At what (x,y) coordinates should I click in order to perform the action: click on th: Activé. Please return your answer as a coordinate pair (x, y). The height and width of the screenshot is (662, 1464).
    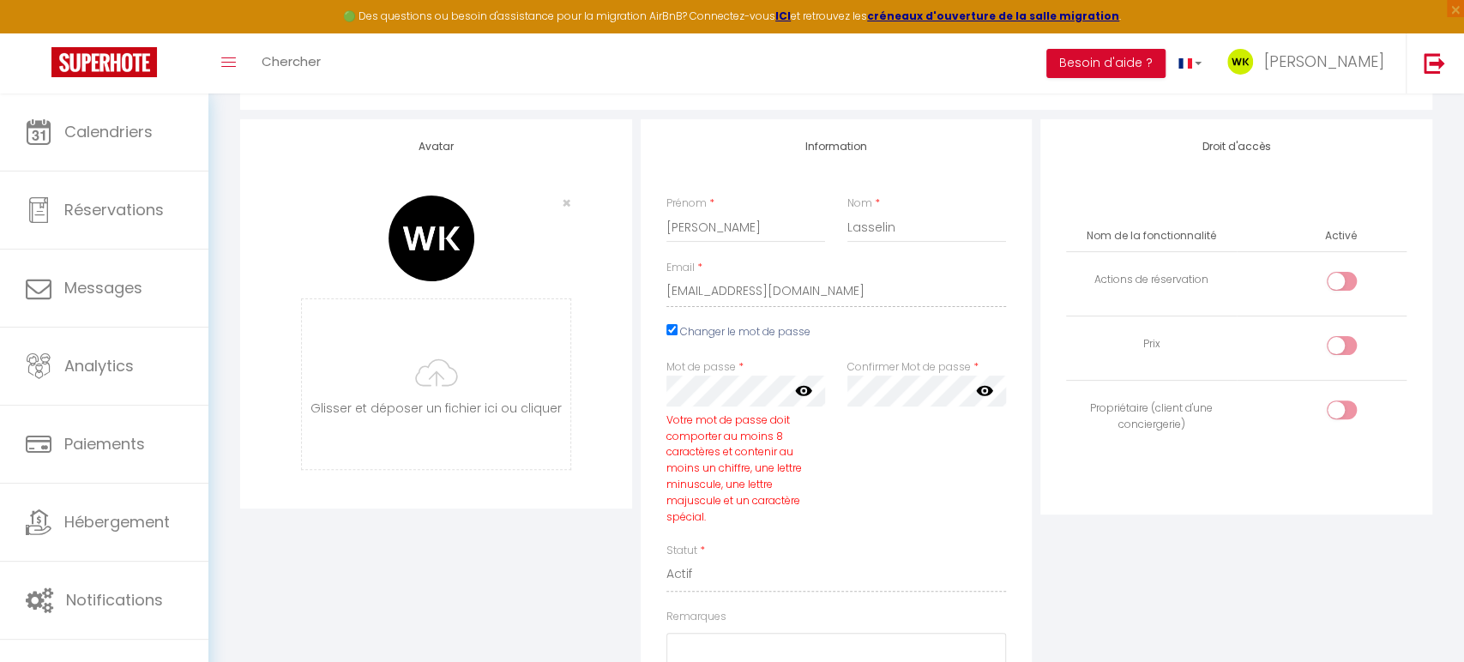
    Looking at the image, I should click on (1340, 236).